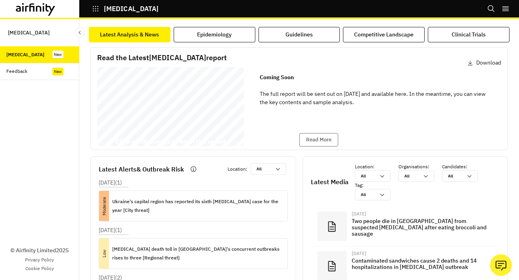  Describe the element at coordinates (107, 146) in the screenshot. I see `span: Airfinity` at that location.